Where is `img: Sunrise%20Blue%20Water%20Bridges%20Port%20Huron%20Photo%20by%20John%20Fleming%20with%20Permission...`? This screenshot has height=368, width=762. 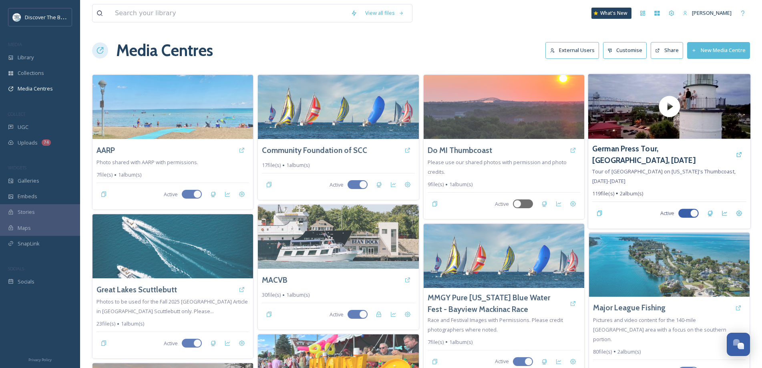 img: Sunrise%20Blue%20Water%20Bridges%20Port%20Huron%20Photo%20by%20John%20Fleming%20with%20Permission... is located at coordinates (504, 107).